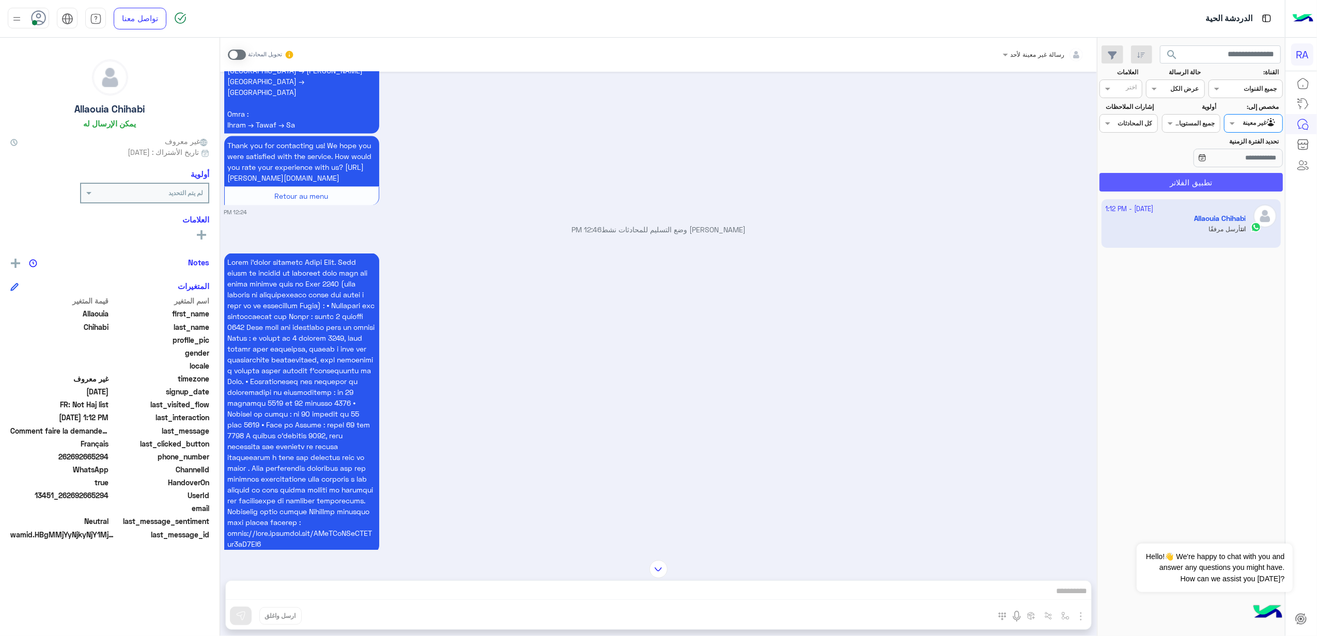  What do you see at coordinates (1228, 19) in the screenshot?
I see `p: الدردشة الحية` at bounding box center [1228, 19].